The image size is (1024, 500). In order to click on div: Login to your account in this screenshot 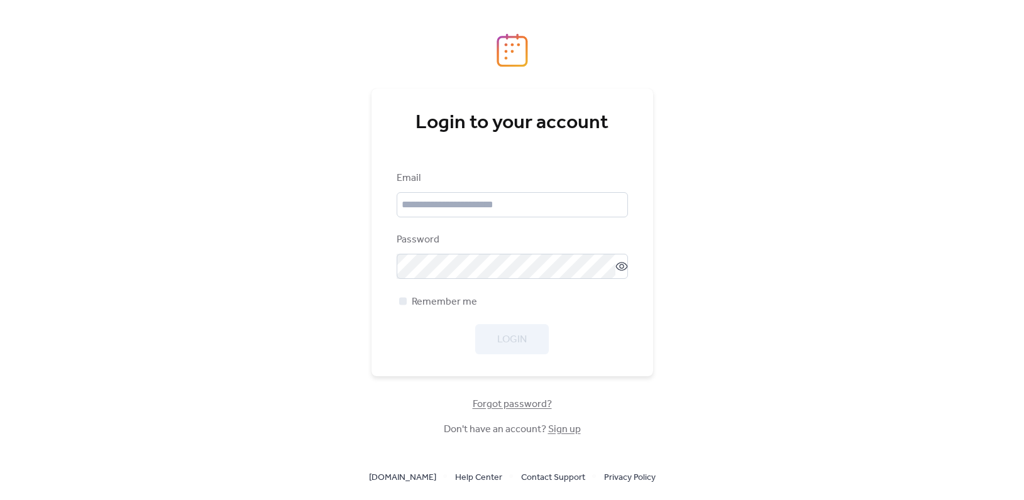, I will do `click(512, 123)`.